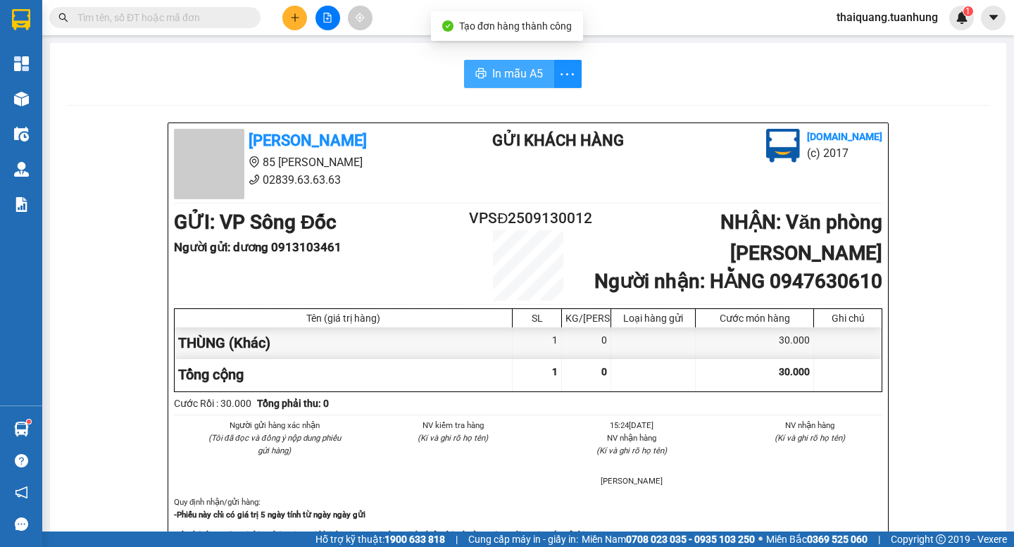  I want to click on b: Gửi khách hàng, so click(557, 140).